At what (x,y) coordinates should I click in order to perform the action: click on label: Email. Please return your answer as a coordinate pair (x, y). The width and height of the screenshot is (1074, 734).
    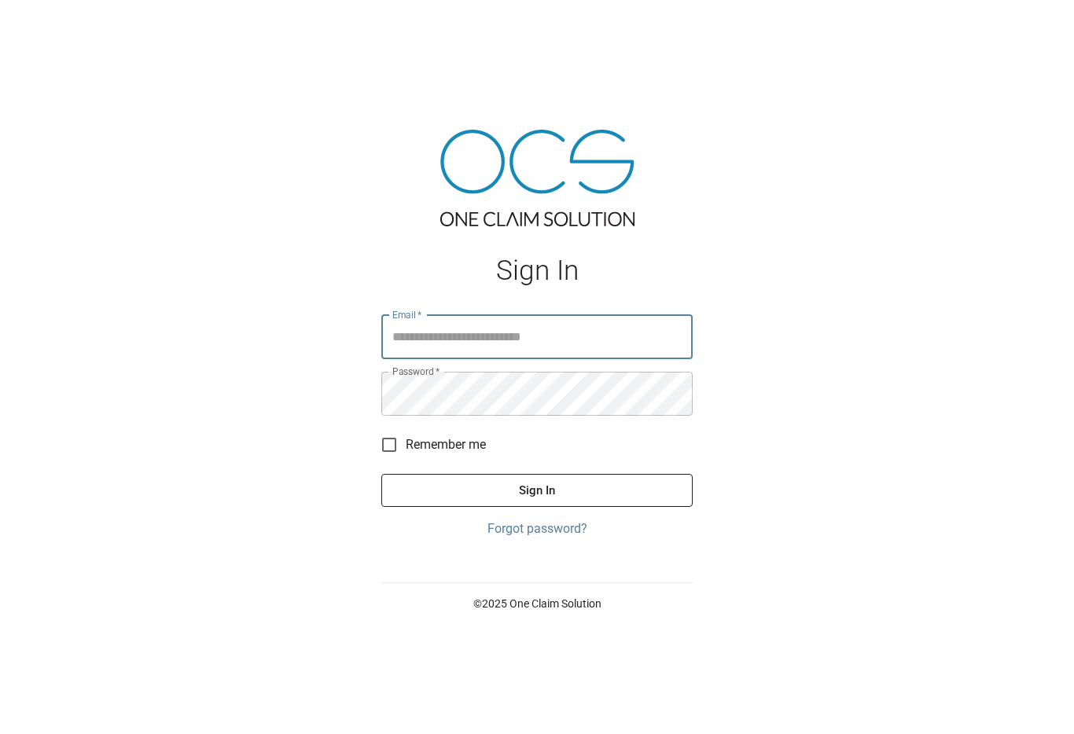
    Looking at the image, I should click on (407, 314).